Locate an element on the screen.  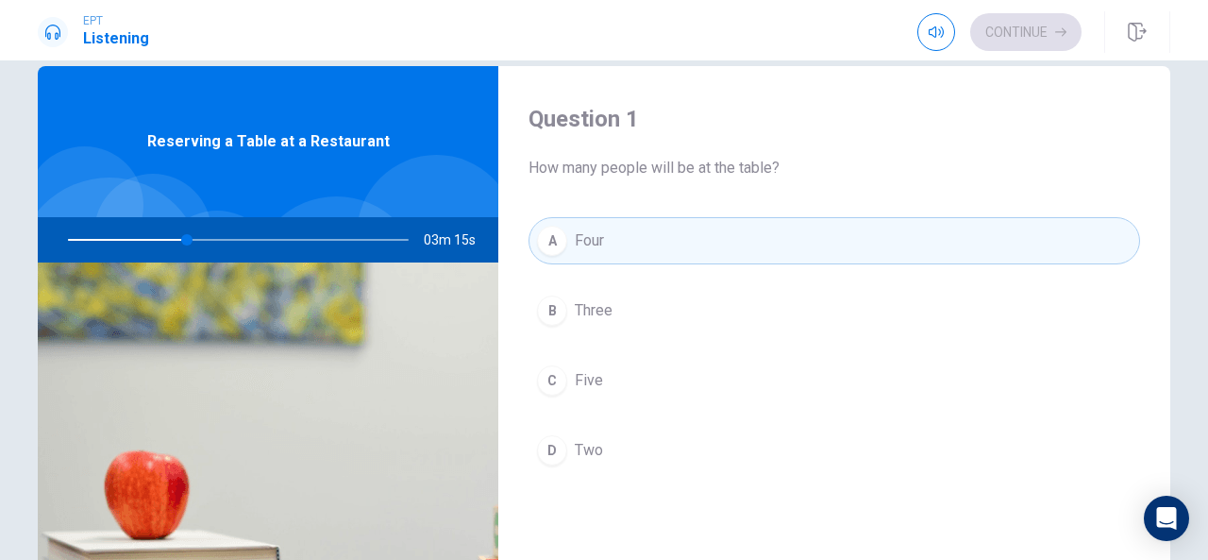
button: DTwo is located at coordinates (834, 450).